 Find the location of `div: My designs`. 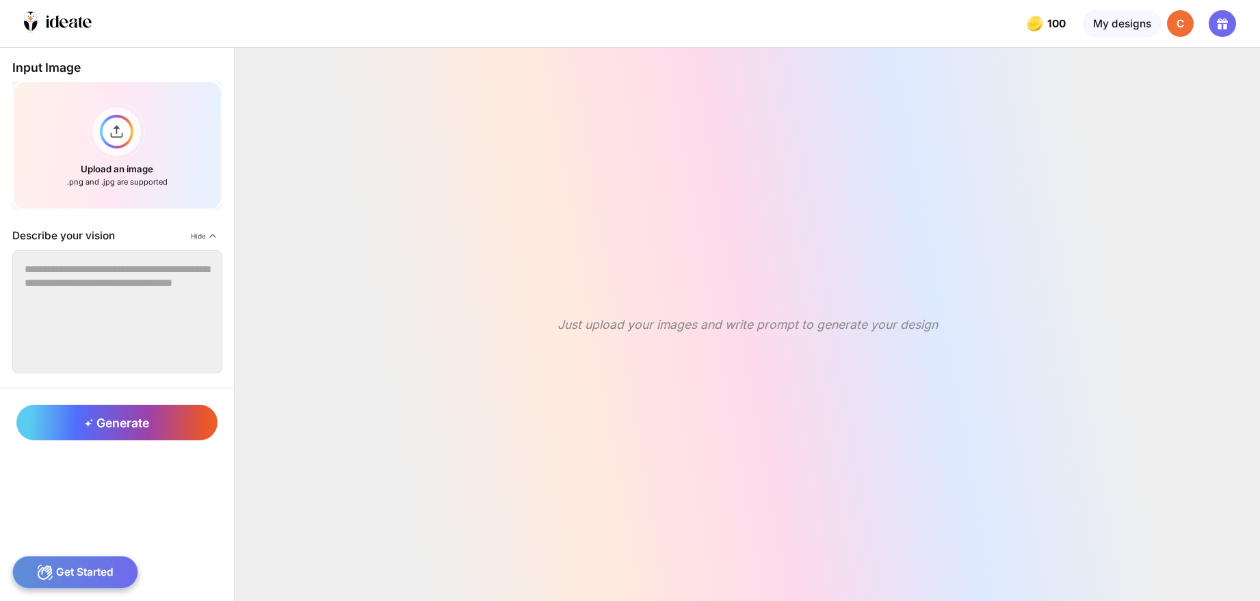

div: My designs is located at coordinates (1121, 24).